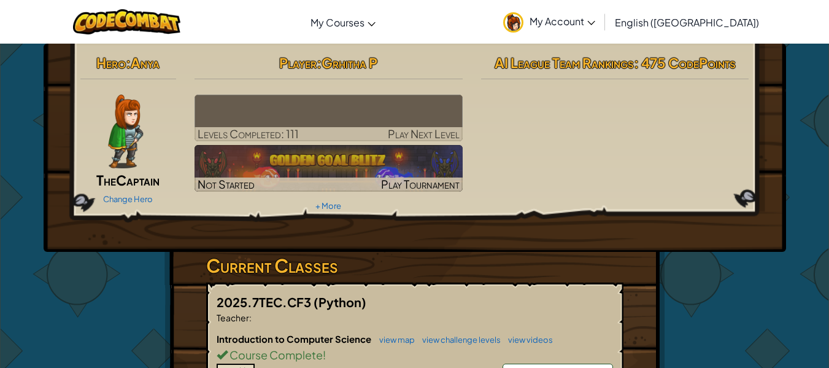  What do you see at coordinates (145, 63) in the screenshot?
I see `span: Anya` at bounding box center [145, 63].